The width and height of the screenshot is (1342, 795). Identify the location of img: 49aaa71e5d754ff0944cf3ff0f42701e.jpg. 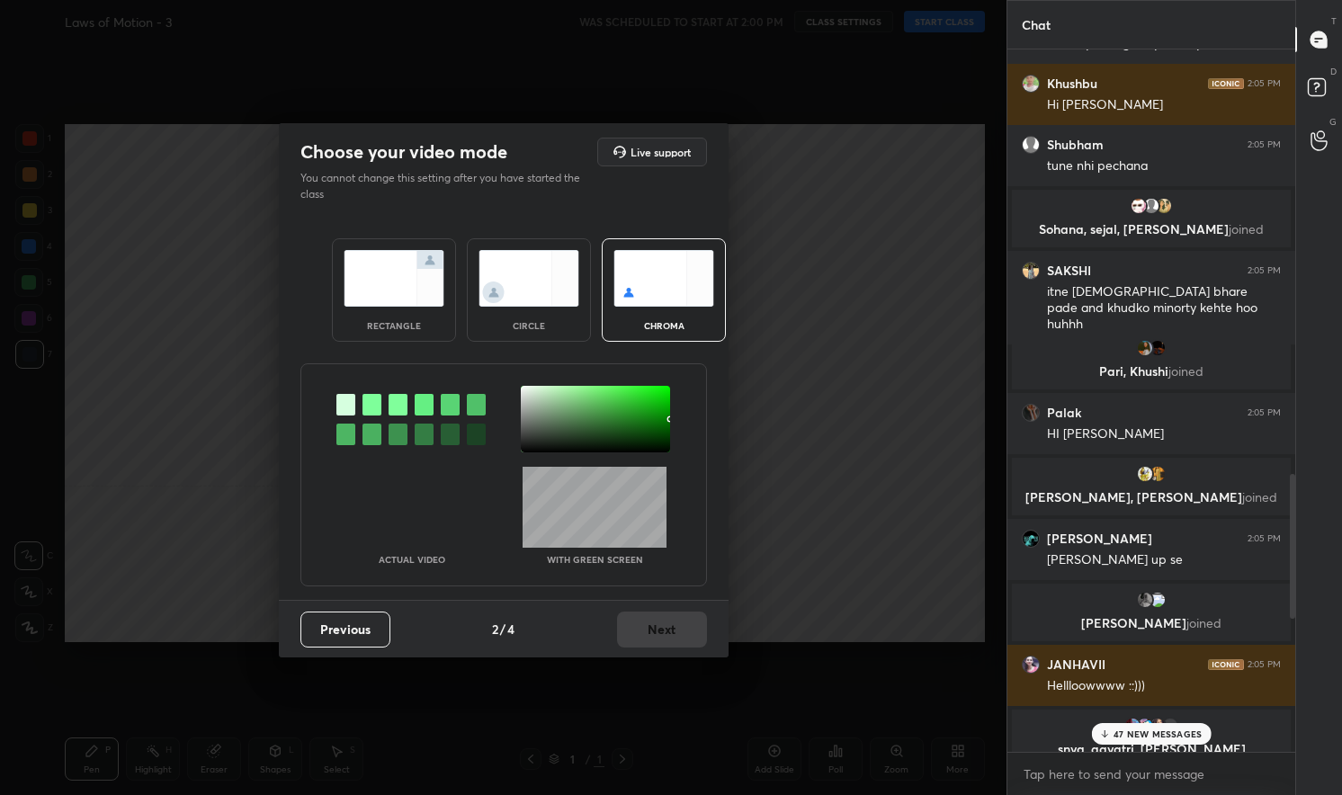
(1145, 600).